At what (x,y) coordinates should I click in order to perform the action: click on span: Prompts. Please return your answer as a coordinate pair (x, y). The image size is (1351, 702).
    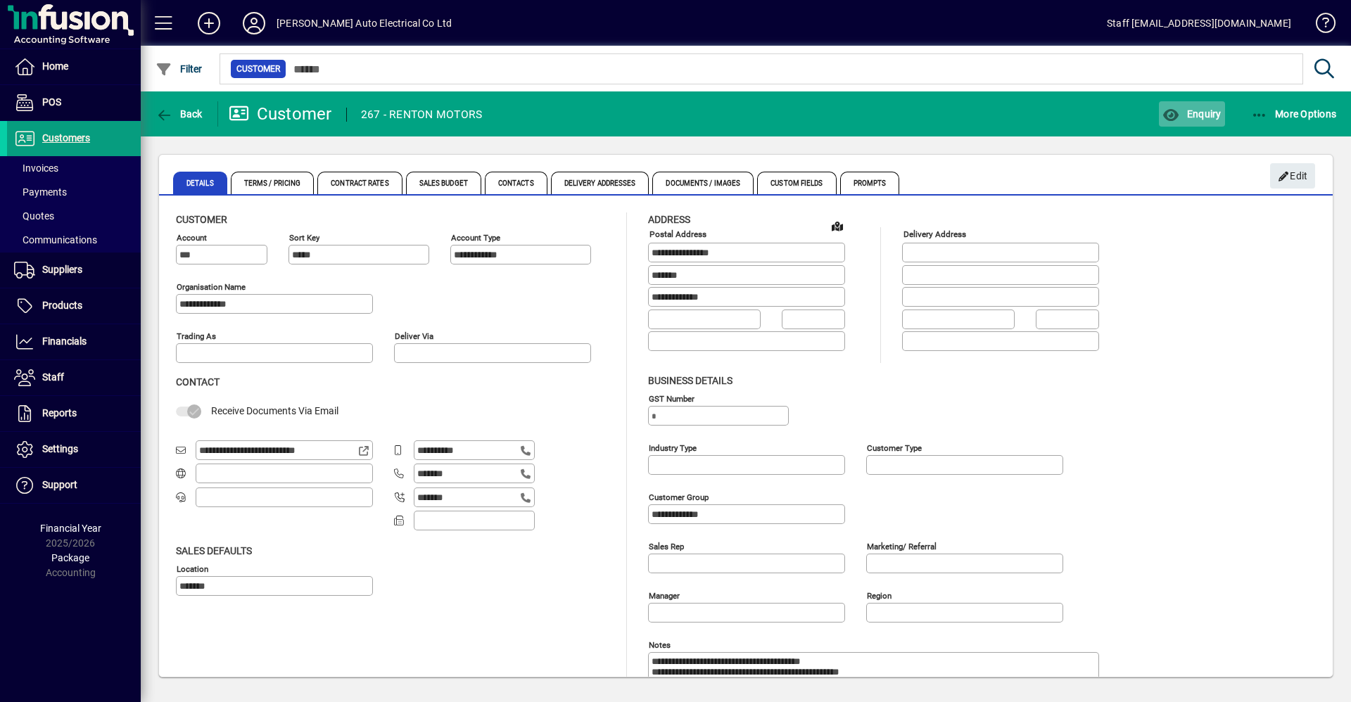
    Looking at the image, I should click on (870, 183).